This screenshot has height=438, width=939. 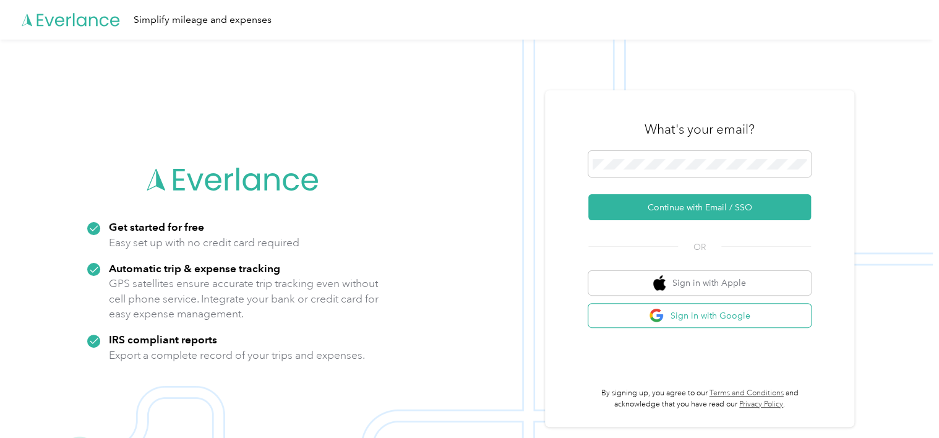 What do you see at coordinates (194, 268) in the screenshot?
I see `strong: Automatic trip & expense tracking` at bounding box center [194, 268].